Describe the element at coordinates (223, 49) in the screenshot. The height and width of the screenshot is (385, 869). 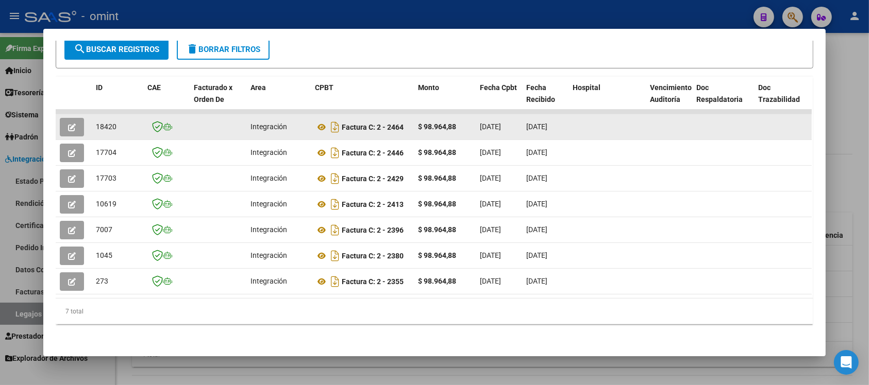
I see `button: Borrar Filtros` at that location.